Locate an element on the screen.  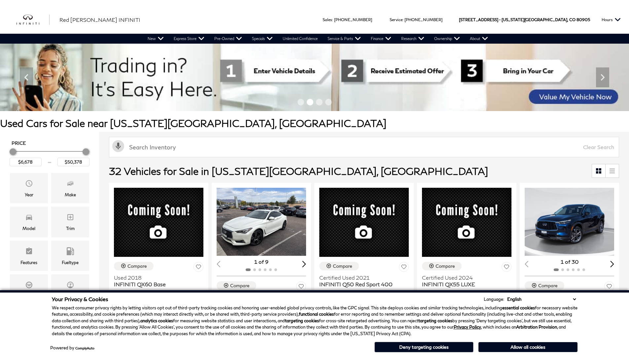
div: Maximum Price is located at coordinates (86, 152).